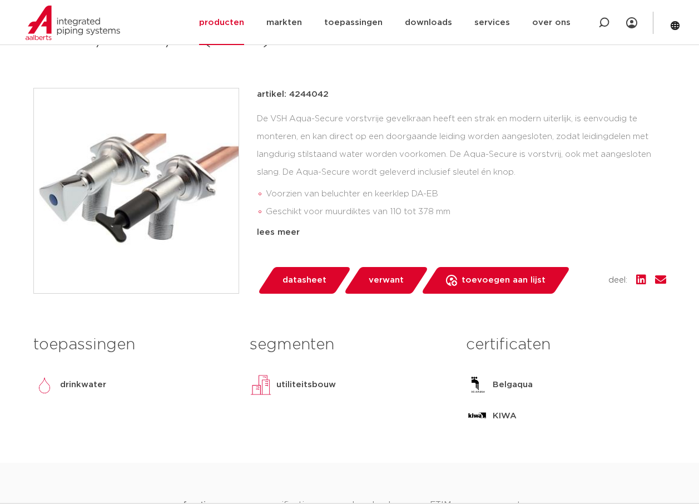  Describe the element at coordinates (477, 416) in the screenshot. I see `img: KIWA` at that location.